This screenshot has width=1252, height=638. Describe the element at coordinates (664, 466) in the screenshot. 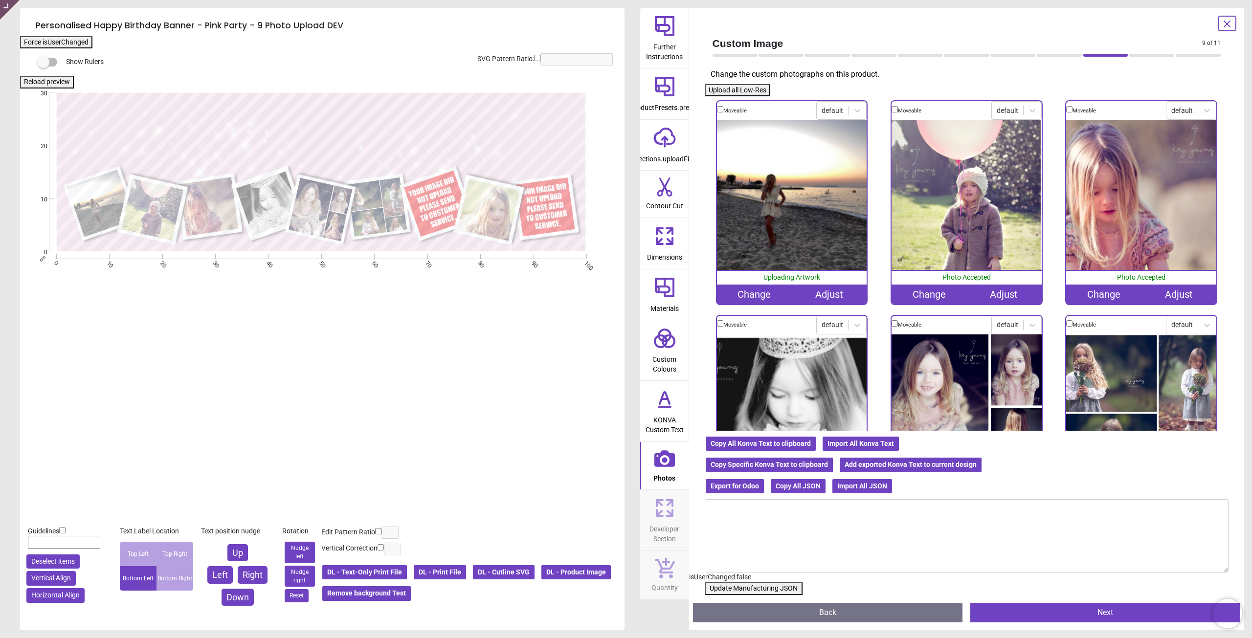

I see `button: Photos` at that location.